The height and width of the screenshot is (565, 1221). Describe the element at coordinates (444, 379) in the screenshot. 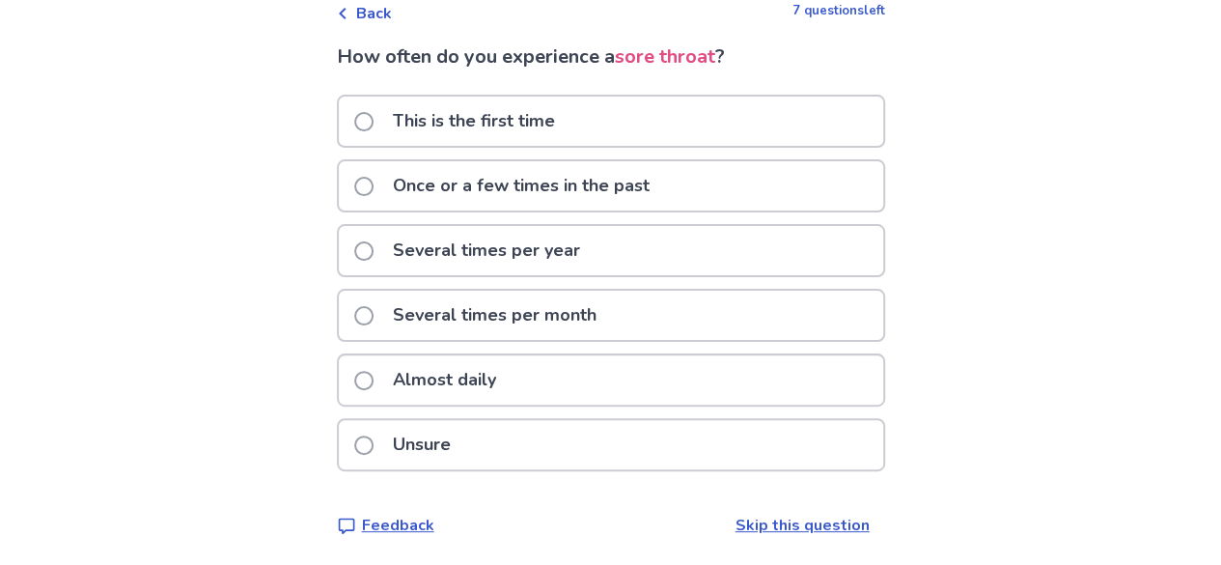

I see `p: Almost daily` at that location.